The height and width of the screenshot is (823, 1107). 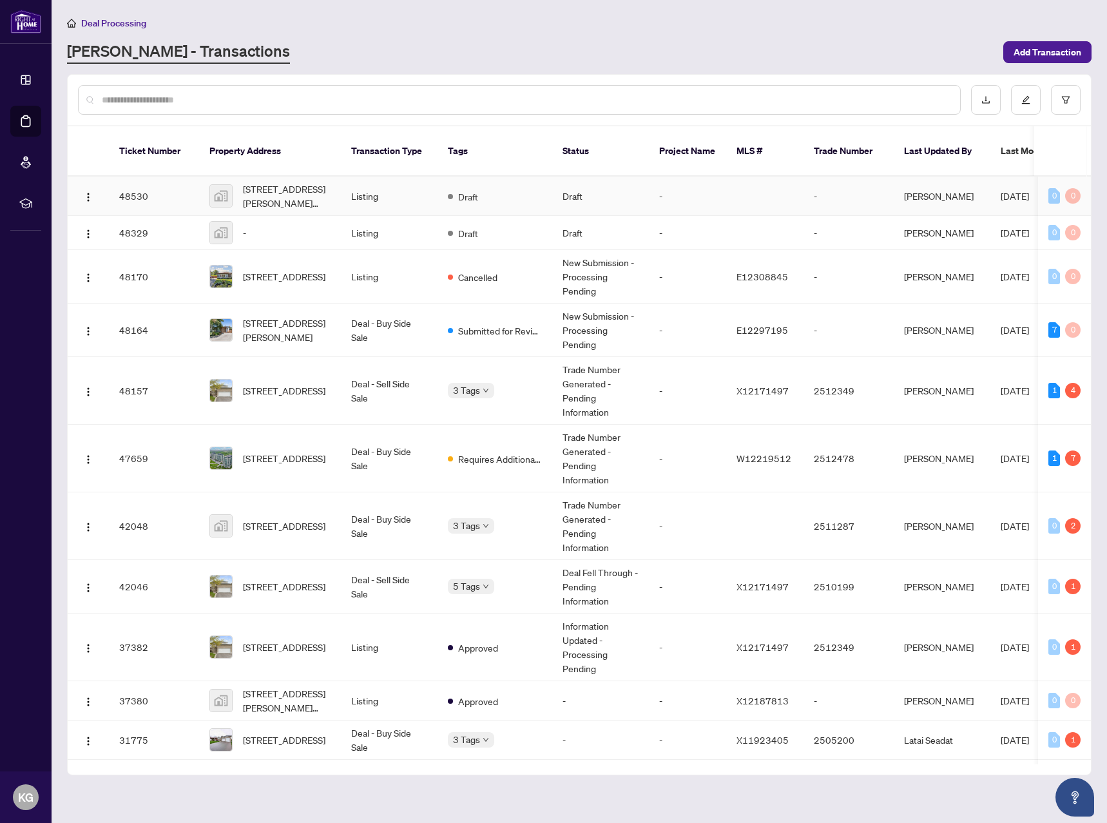 I want to click on td: 2511287, so click(x=848, y=526).